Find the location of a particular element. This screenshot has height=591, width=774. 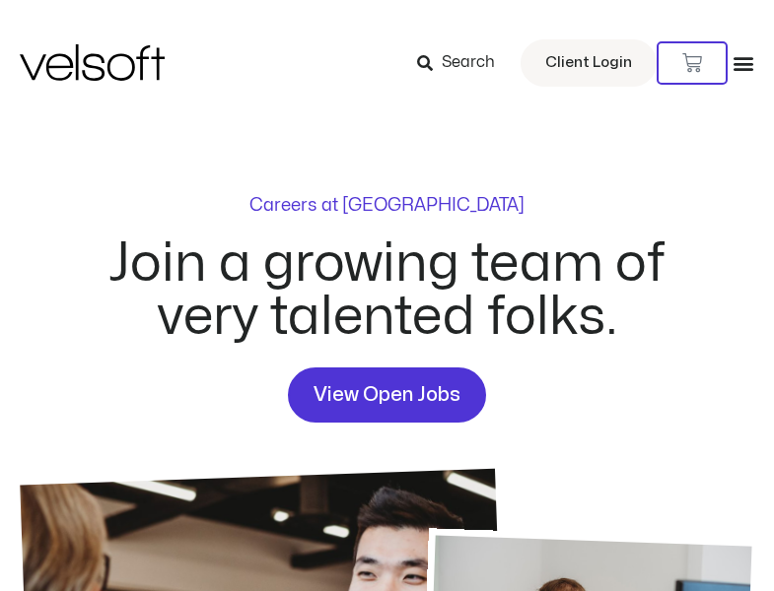

h2: Join a growing team of very talented folks. is located at coordinates (387, 291).